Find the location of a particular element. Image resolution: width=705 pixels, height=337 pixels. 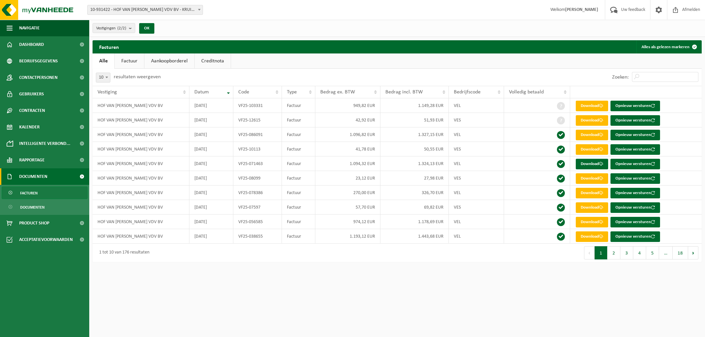

td: 974,12 EUR is located at coordinates (348, 222).